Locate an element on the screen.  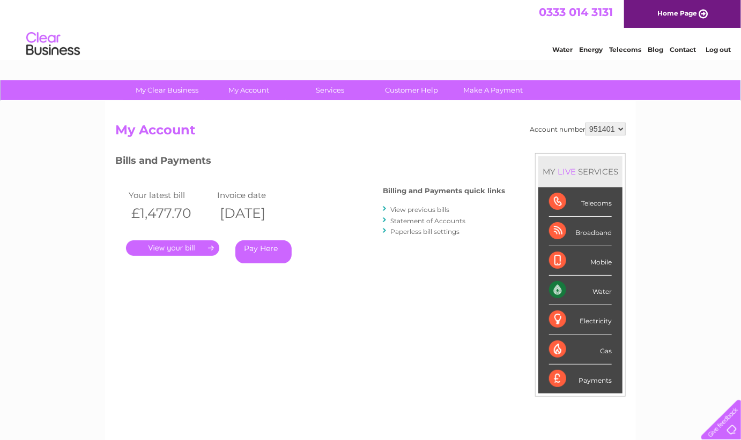
a: Make A Payment is located at coordinates (493, 90).